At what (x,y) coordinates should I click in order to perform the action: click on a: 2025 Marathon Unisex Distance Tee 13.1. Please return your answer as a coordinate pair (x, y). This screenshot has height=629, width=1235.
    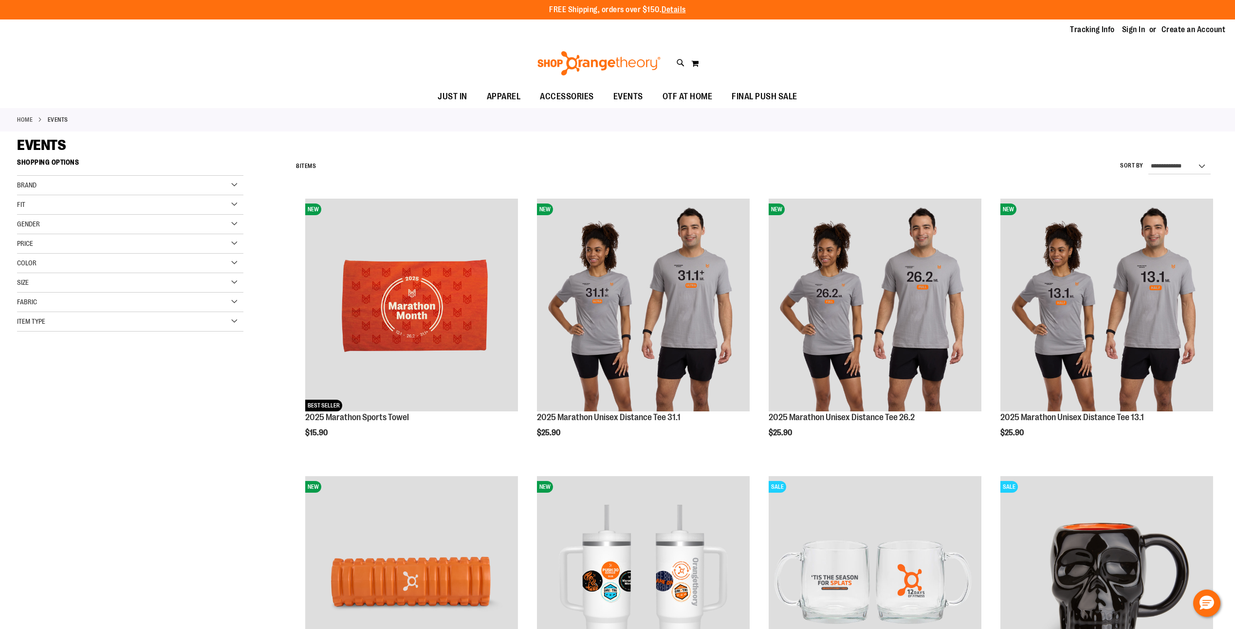
    Looking at the image, I should click on (1072, 417).